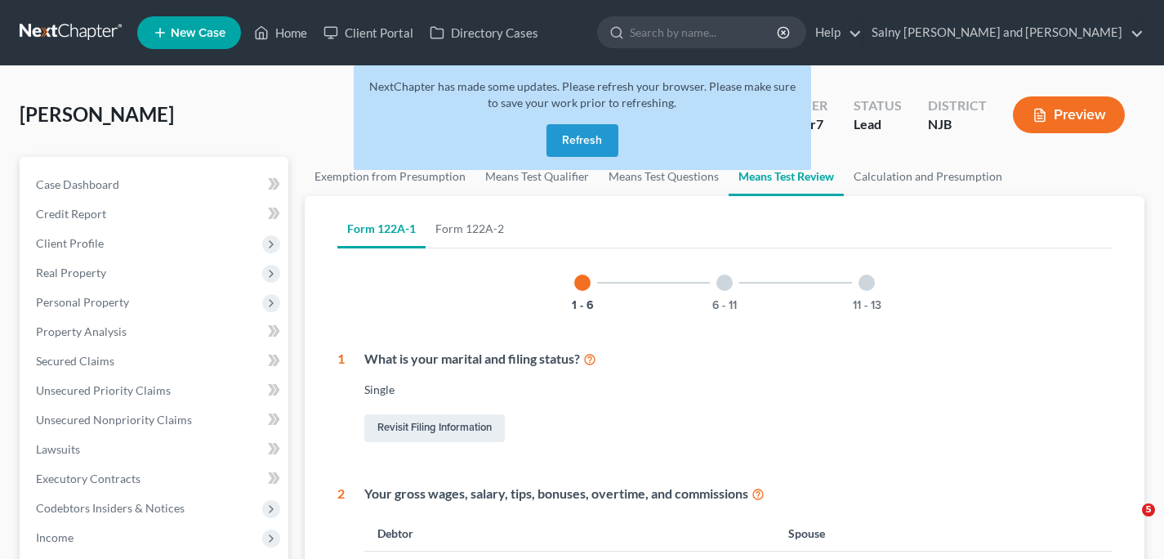 This screenshot has height=559, width=1164. Describe the element at coordinates (155, 449) in the screenshot. I see `a: Lawsuits` at that location.